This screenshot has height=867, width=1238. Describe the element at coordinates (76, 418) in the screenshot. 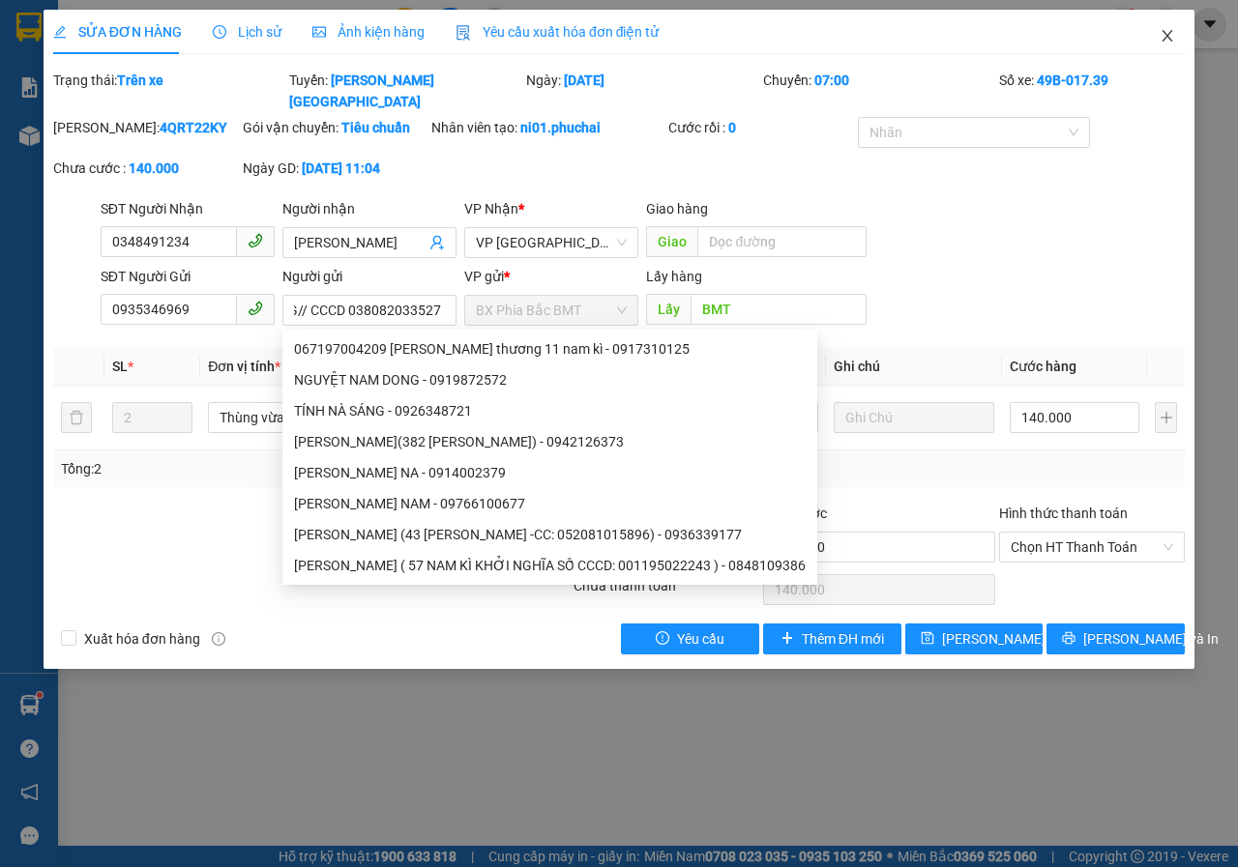

I see `button: delete` at that location.